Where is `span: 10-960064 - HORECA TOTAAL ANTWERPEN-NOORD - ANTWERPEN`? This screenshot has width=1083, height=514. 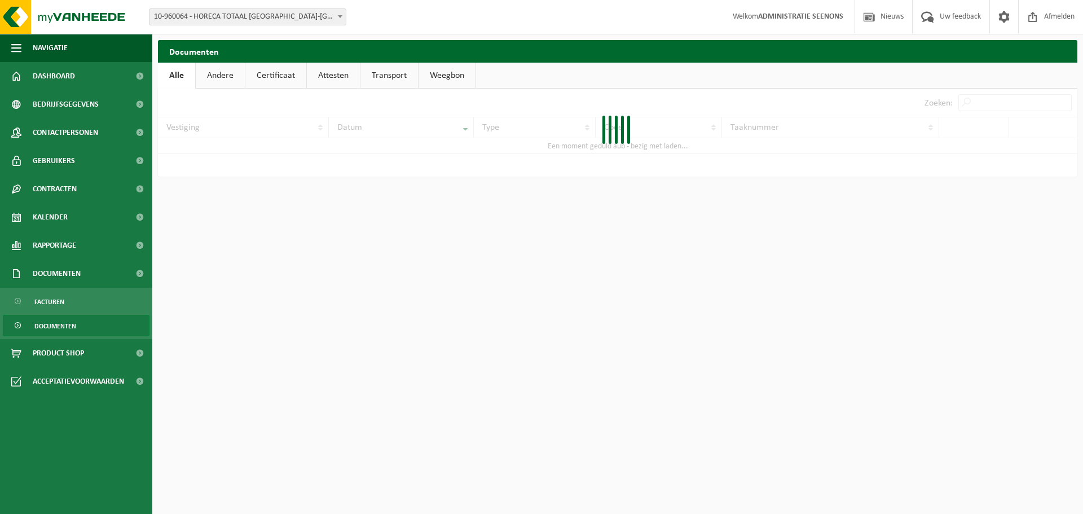
span: 10-960064 - HORECA TOTAAL ANTWERPEN-NOORD - ANTWERPEN is located at coordinates (248, 17).